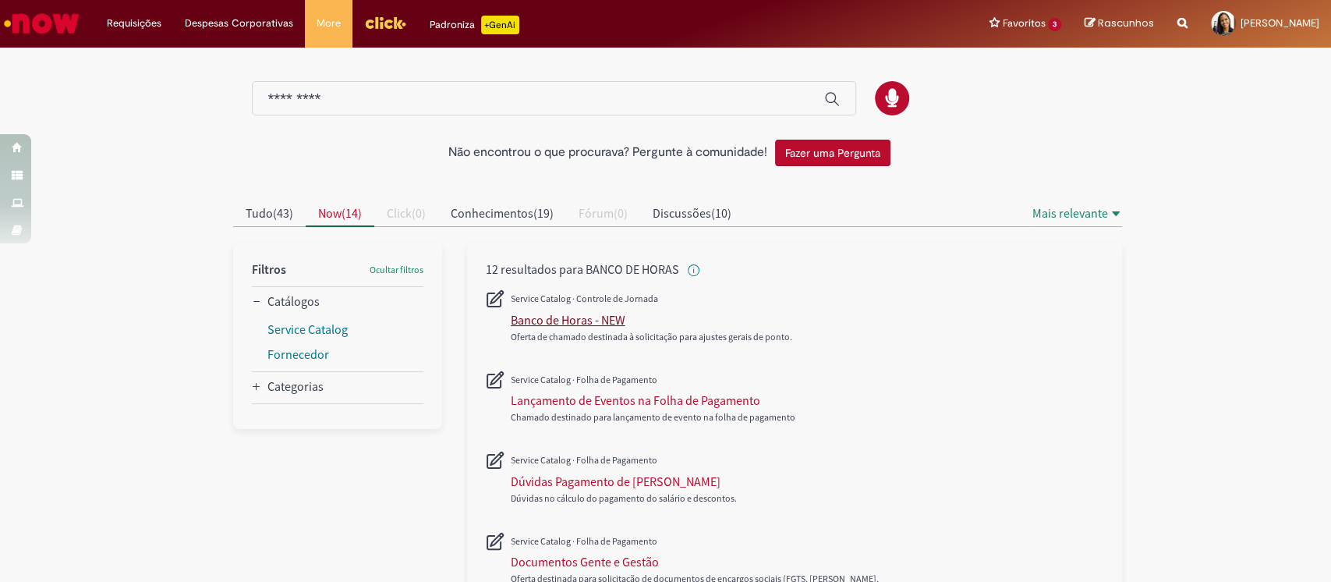 The image size is (1331, 582). What do you see at coordinates (474, 25) in the screenshot?
I see `div: Padroniza` at bounding box center [474, 25].